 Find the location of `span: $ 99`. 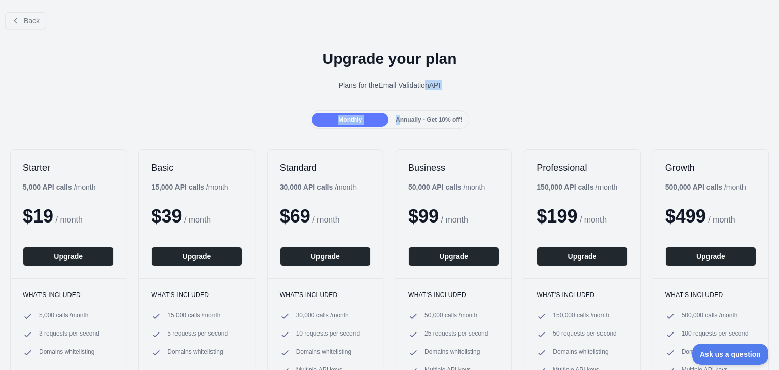

span: $ 99 is located at coordinates (424, 216).